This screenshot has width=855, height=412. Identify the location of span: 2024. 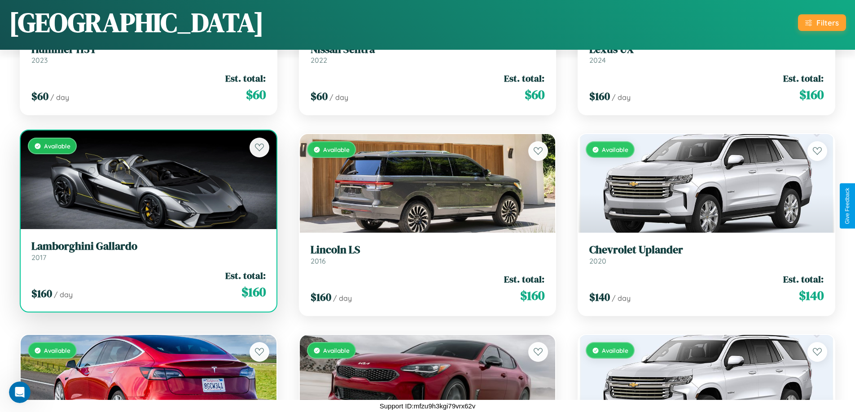
(597, 60).